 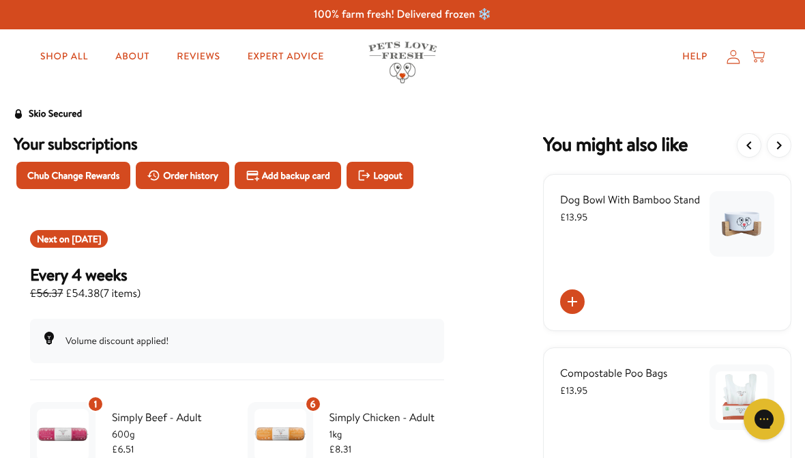 I want to click on span: Add backup card, so click(x=296, y=175).